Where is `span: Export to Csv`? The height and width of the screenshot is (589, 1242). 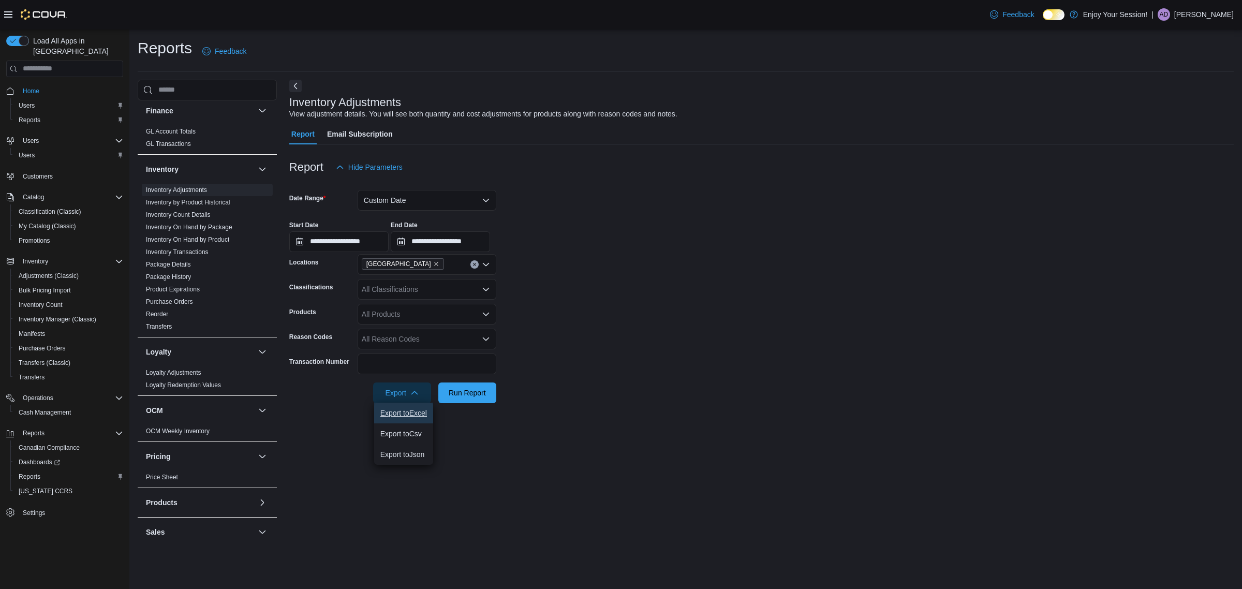 span: Export to Csv is located at coordinates (404, 434).